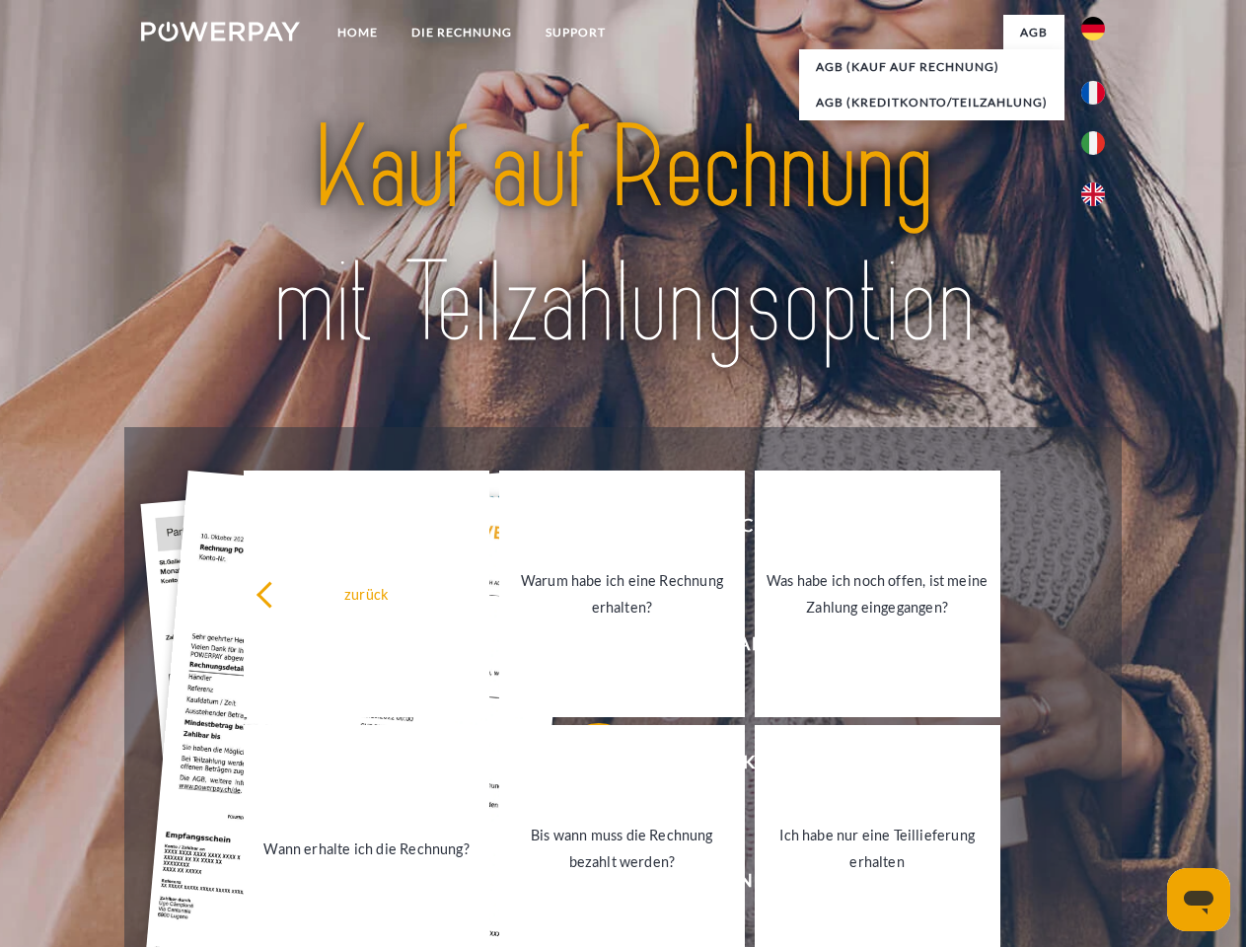 This screenshot has height=947, width=1246. What do you see at coordinates (931, 67) in the screenshot?
I see `a: AGB (Kauf auf Rechnung)` at bounding box center [931, 67].